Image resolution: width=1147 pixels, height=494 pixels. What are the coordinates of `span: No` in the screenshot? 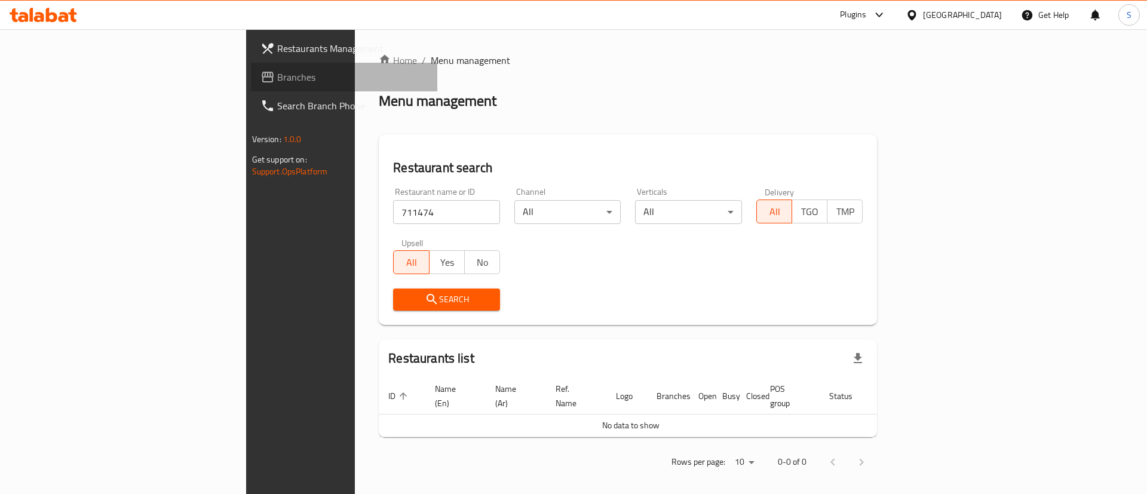 It's located at (482, 262).